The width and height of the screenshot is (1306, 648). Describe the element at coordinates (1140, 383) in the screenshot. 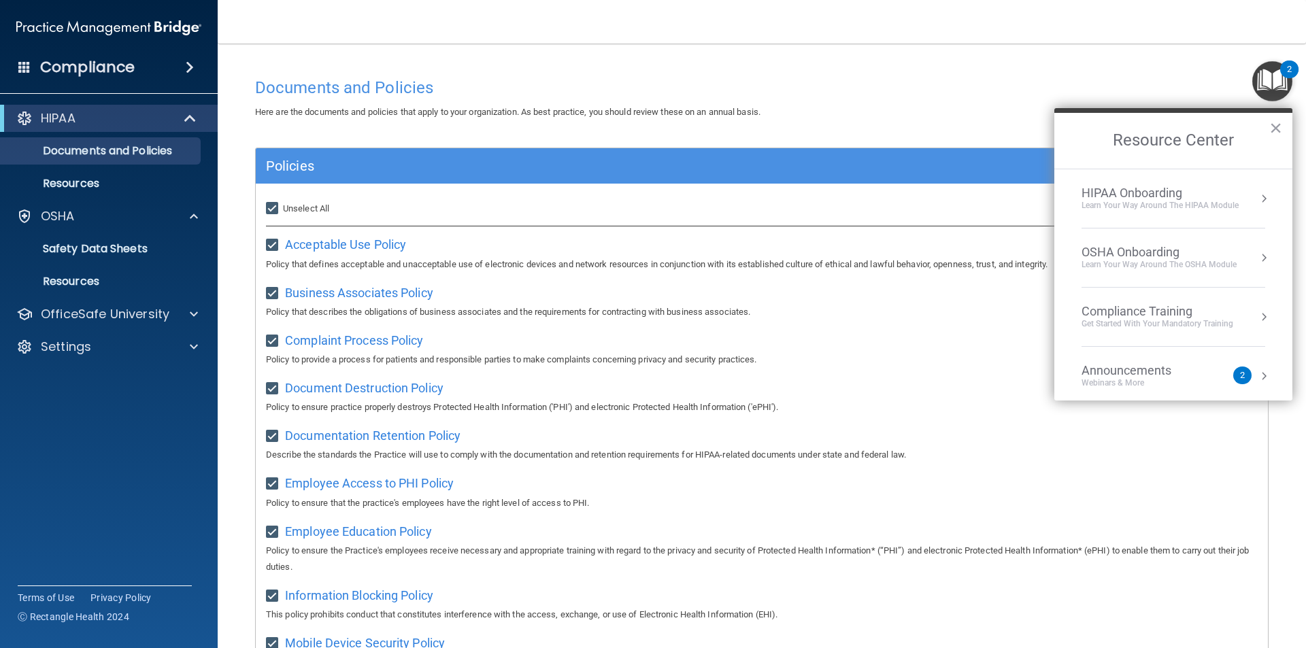

I see `div: Webinars & More` at that location.